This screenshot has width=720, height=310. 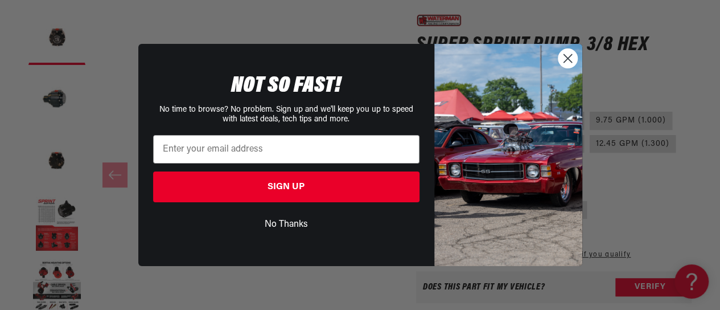 What do you see at coordinates (286, 86) in the screenshot?
I see `span: NOT SO FAST!` at bounding box center [286, 86].